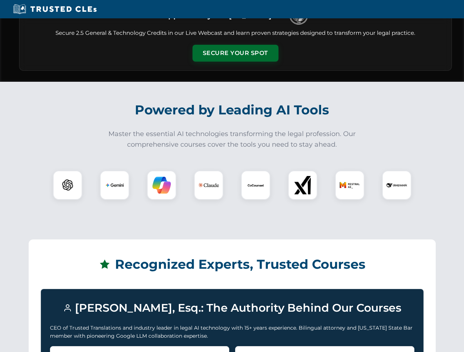  I want to click on div: Gemini, so click(115, 185).